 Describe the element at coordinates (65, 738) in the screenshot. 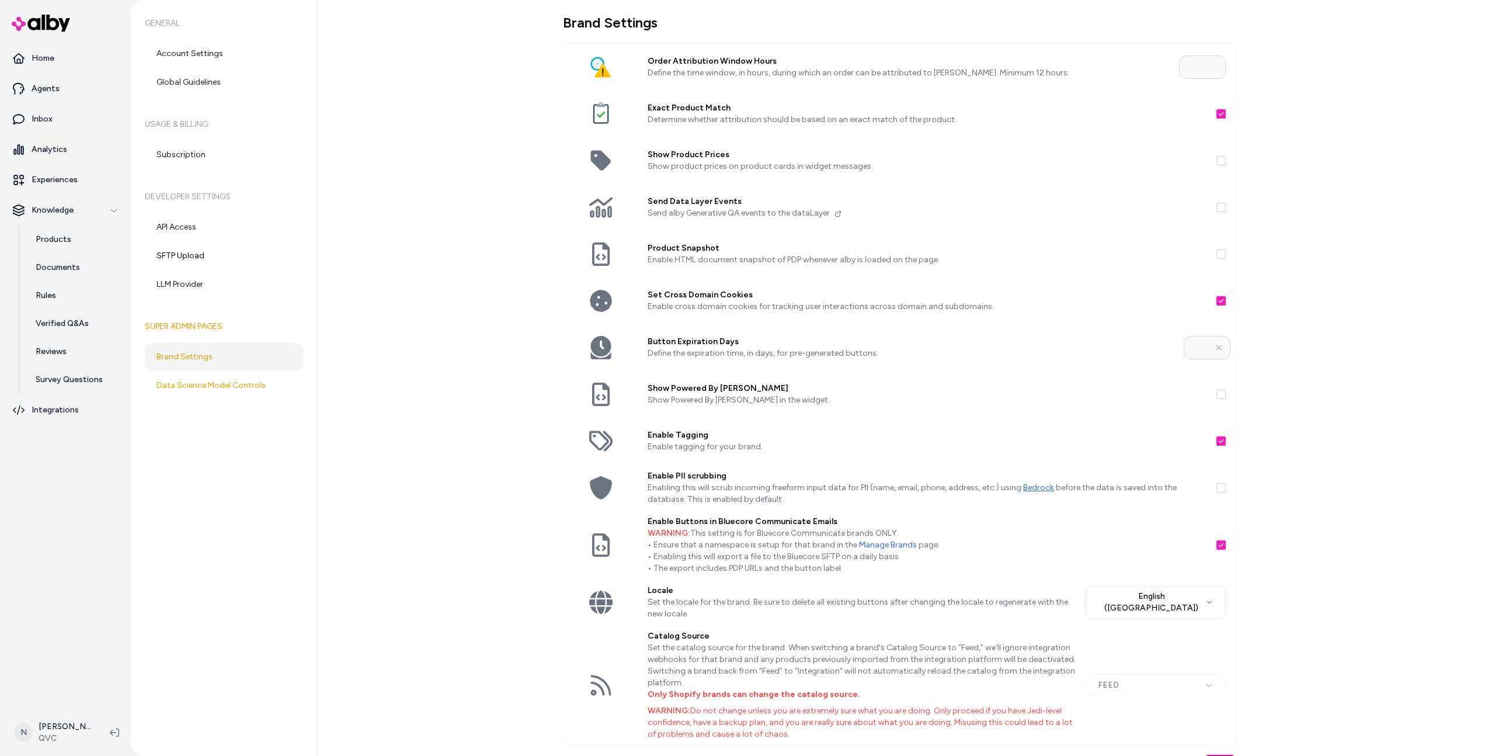

I see `span: QVC` at that location.